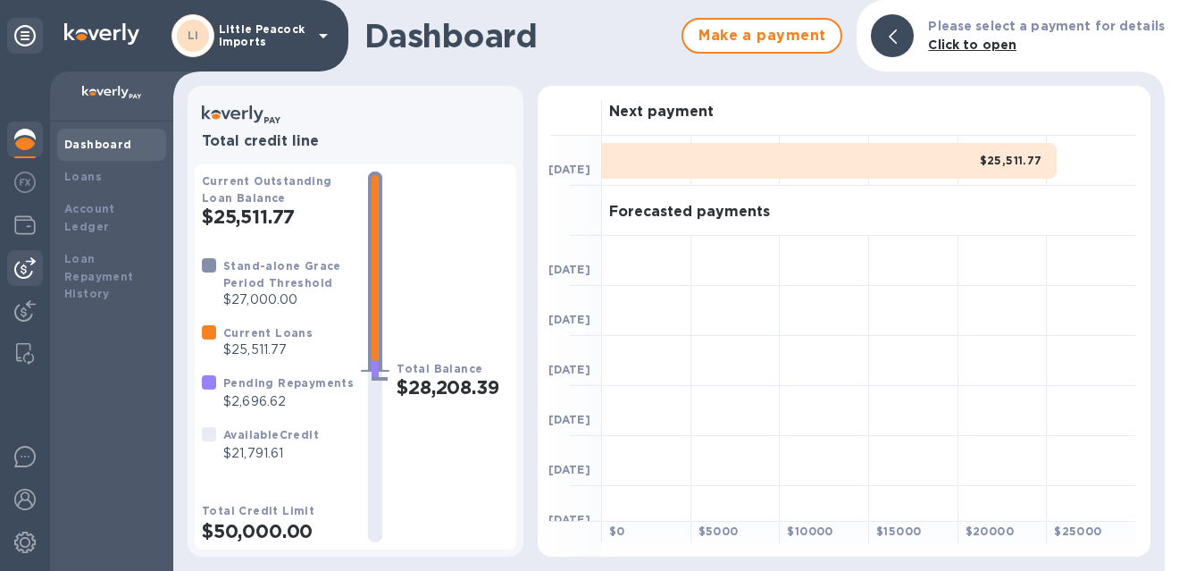 The height and width of the screenshot is (571, 1179). What do you see at coordinates (809, 530) in the screenshot?
I see `b: $ 10000` at bounding box center [809, 530].